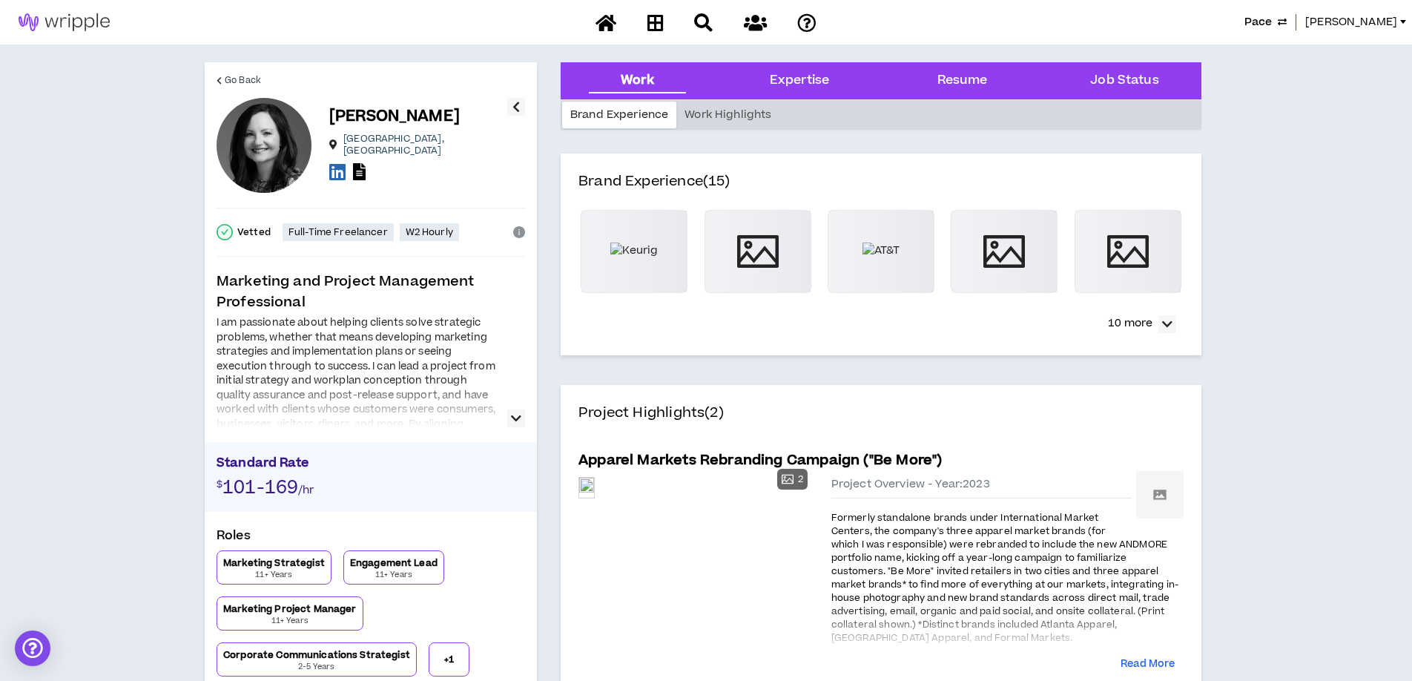  What do you see at coordinates (274, 563) in the screenshot?
I see `p: Marketing Strategist` at bounding box center [274, 563].